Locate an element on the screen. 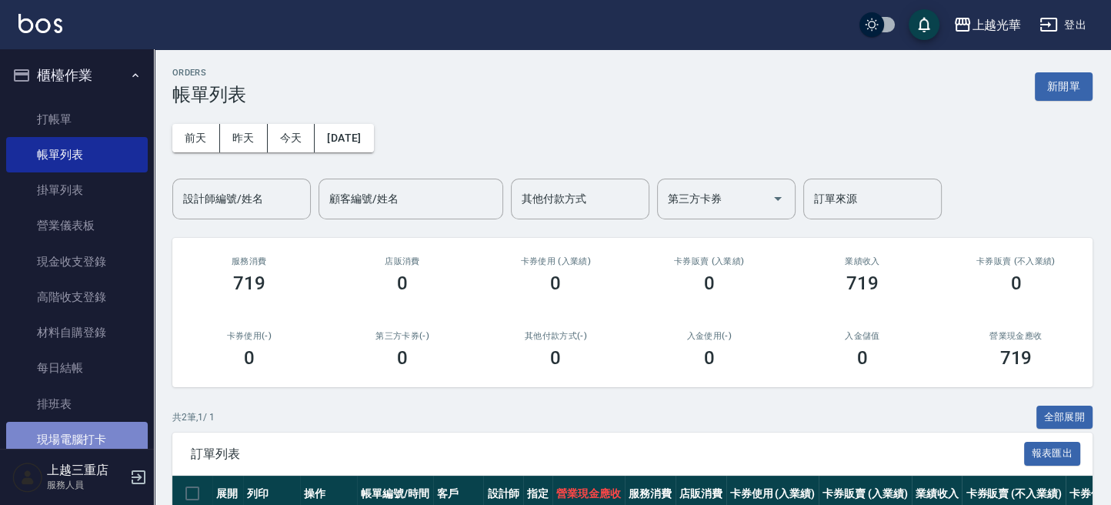  a: 排班表 is located at coordinates (77, 404).